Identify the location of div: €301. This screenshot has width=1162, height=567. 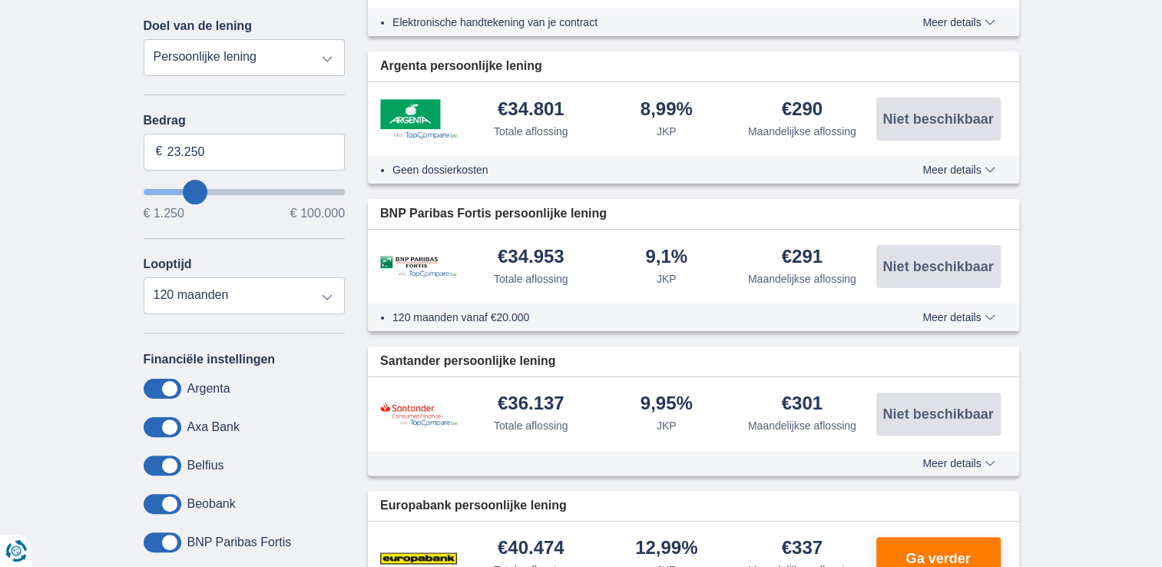
(802, 404).